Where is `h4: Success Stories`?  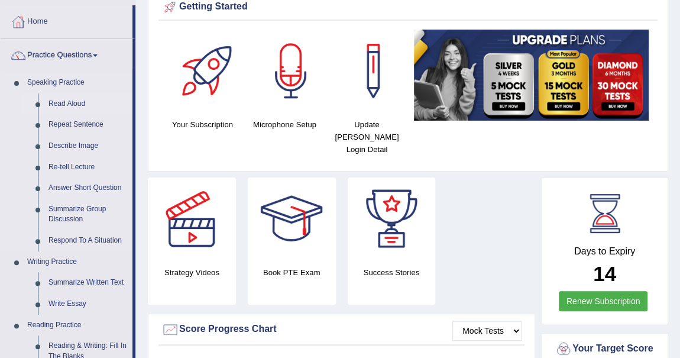
h4: Success Stories is located at coordinates (392, 272).